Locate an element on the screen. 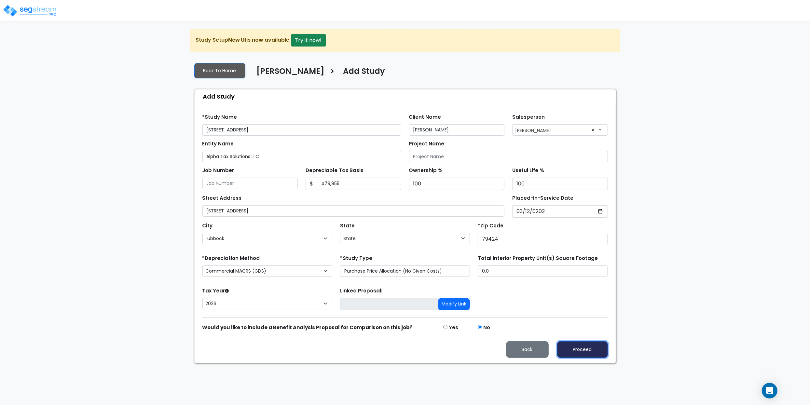 This screenshot has width=810, height=405. a: Back To Home is located at coordinates (220, 71).